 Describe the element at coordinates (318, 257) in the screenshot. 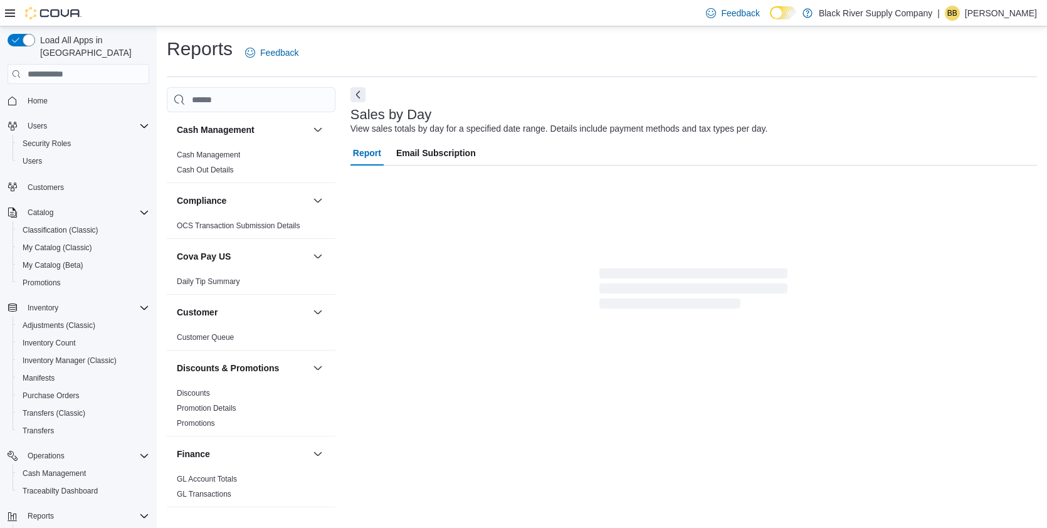

I see `button: Cova Pay US` at that location.